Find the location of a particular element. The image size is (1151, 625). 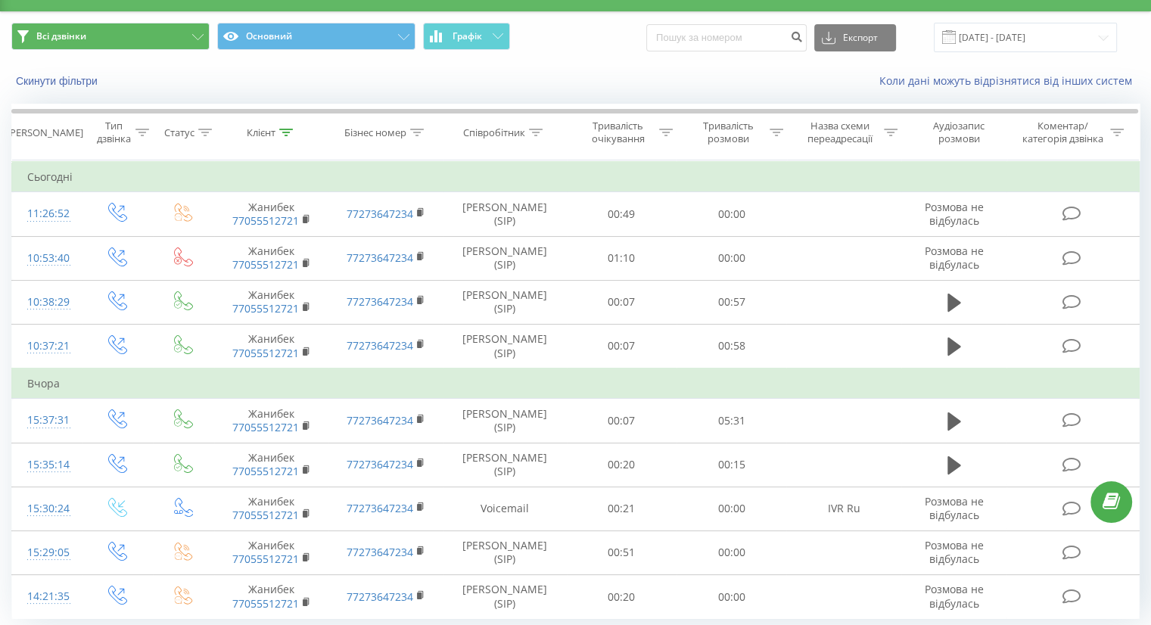

div: Статус is located at coordinates (179, 132).